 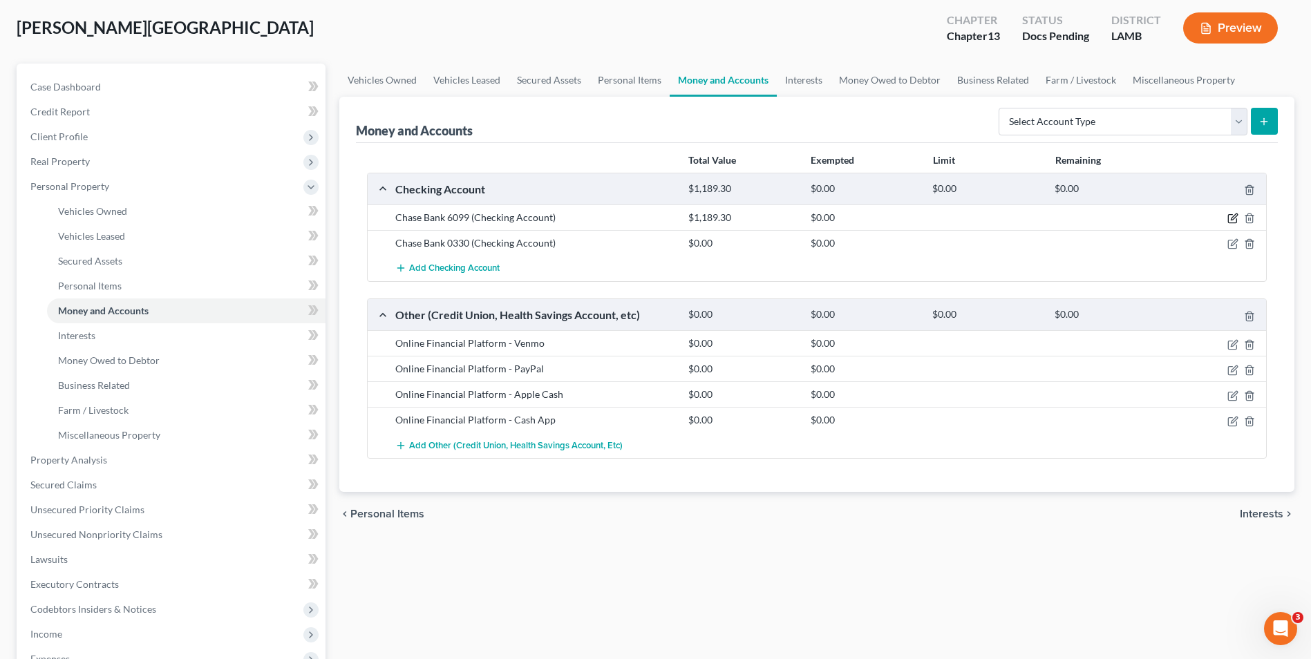 I want to click on span: Real Property, so click(x=60, y=161).